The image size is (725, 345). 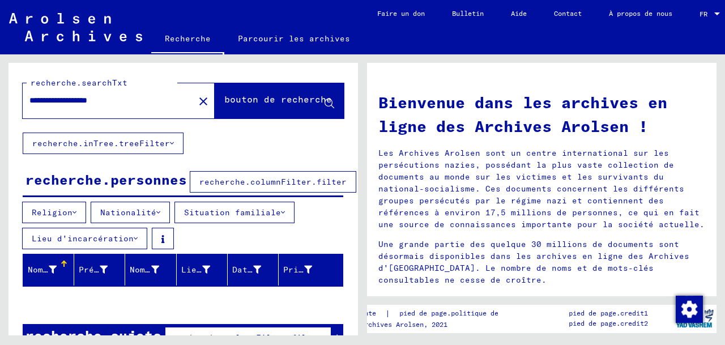 I want to click on font: Religion, so click(x=52, y=212).